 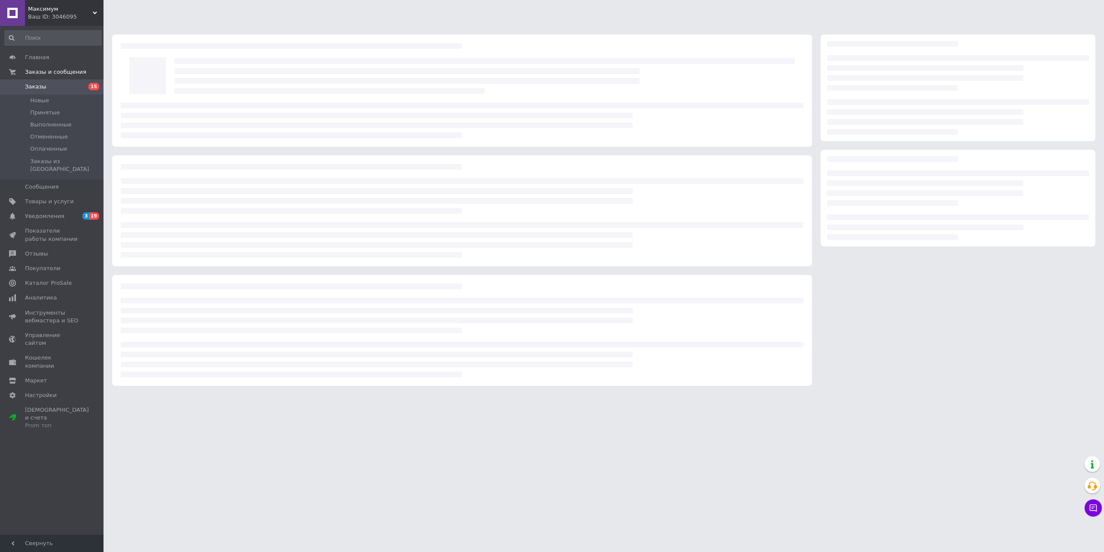 What do you see at coordinates (94, 86) in the screenshot?
I see `span: 15` at bounding box center [94, 86].